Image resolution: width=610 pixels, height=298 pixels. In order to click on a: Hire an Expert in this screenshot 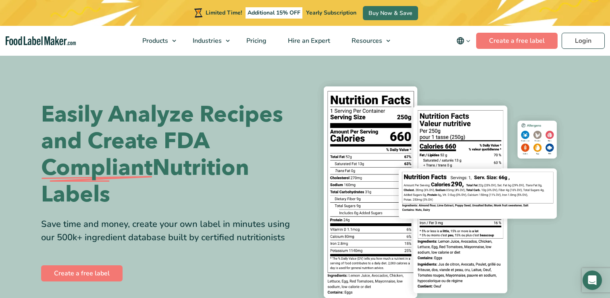, I will do `click(308, 41)`.